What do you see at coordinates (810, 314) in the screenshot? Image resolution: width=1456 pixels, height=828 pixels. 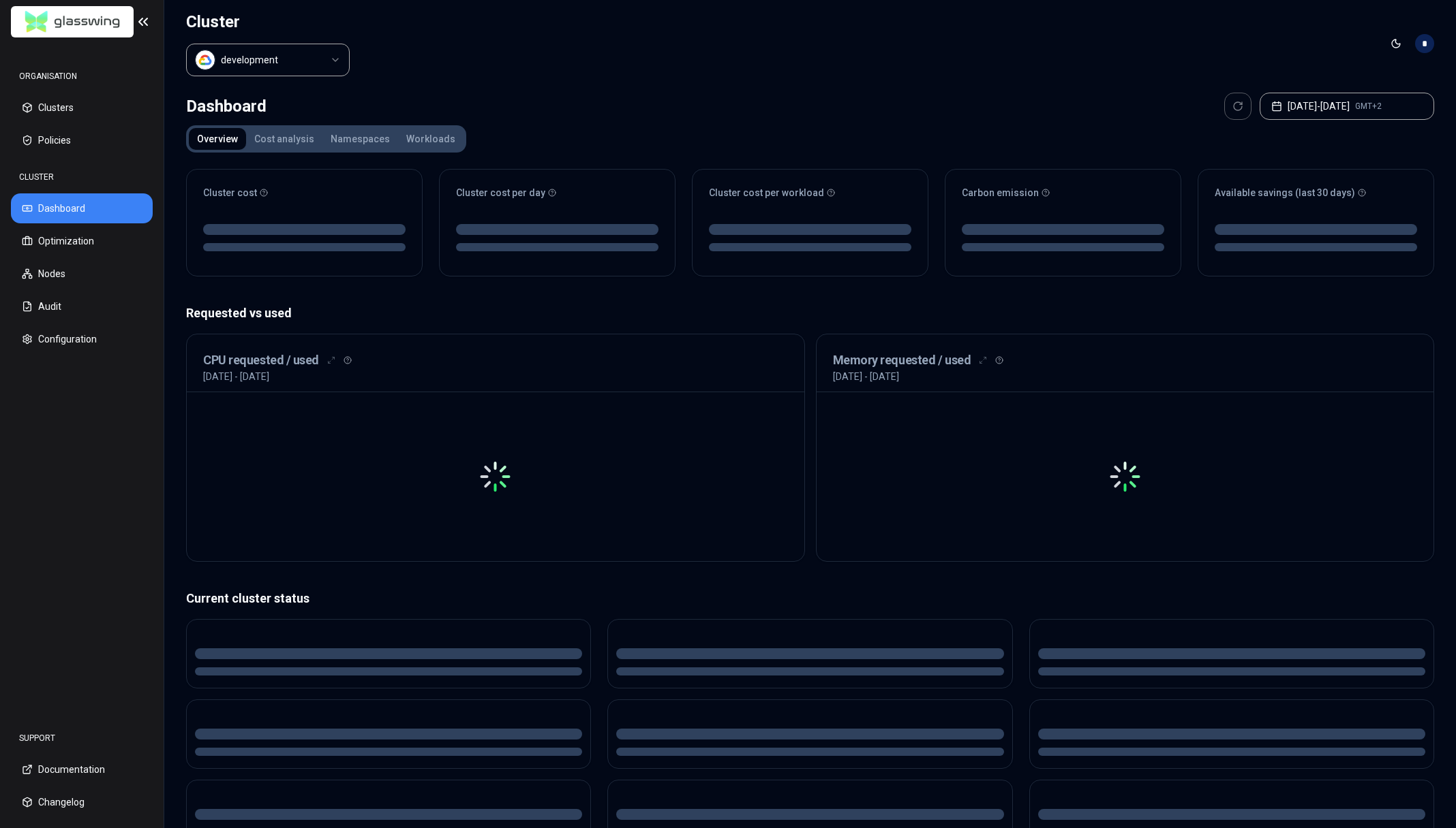 I see `p: Requested vs used` at bounding box center [810, 314].